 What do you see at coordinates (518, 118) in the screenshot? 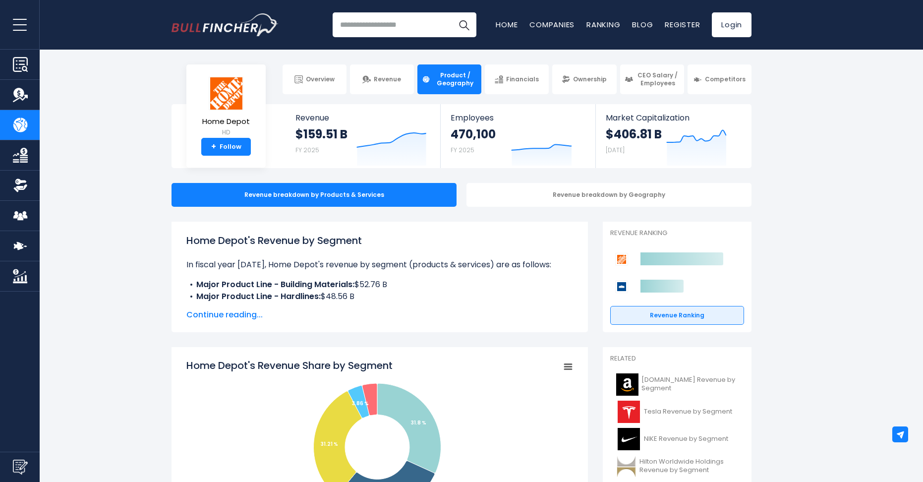
I see `span: Employees` at bounding box center [518, 118].